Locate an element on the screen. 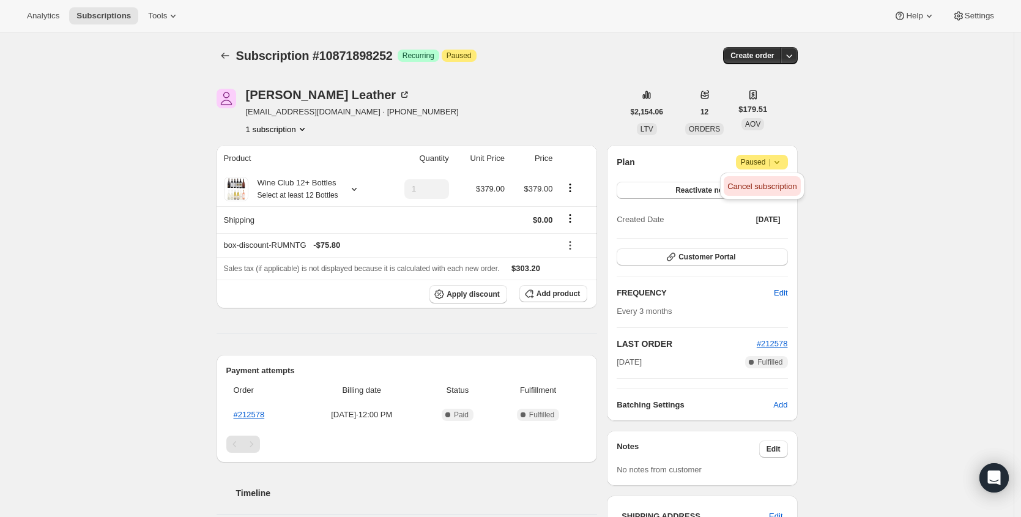 The image size is (1021, 517). button: Customer Portal is located at coordinates (701, 257).